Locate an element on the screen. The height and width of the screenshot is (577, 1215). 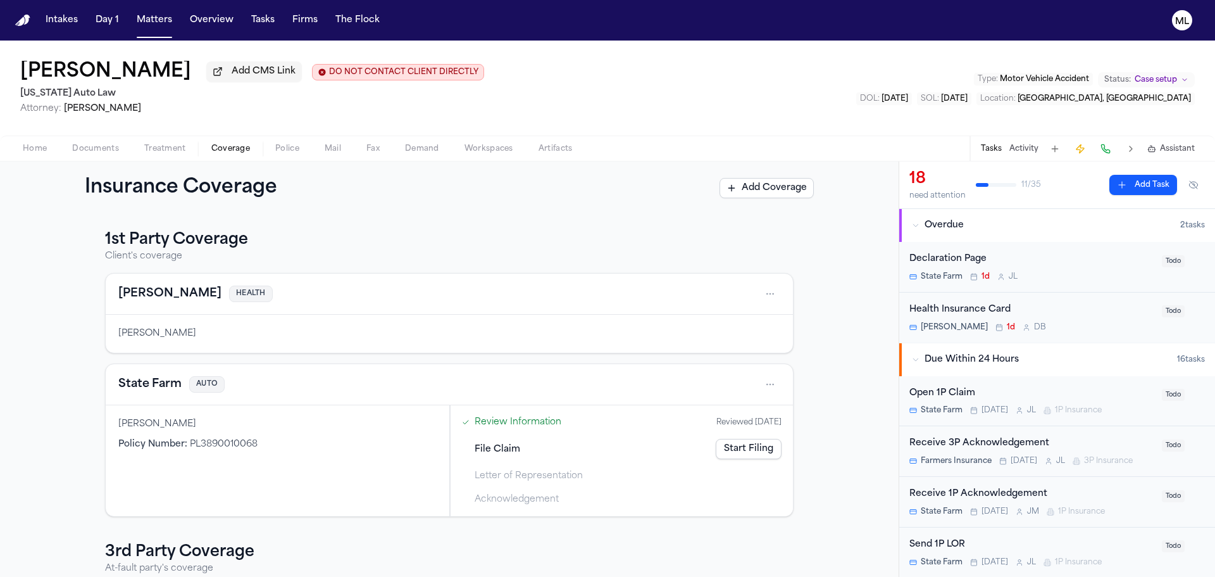
p: At-fault party's coverage is located at coordinates (449, 568).